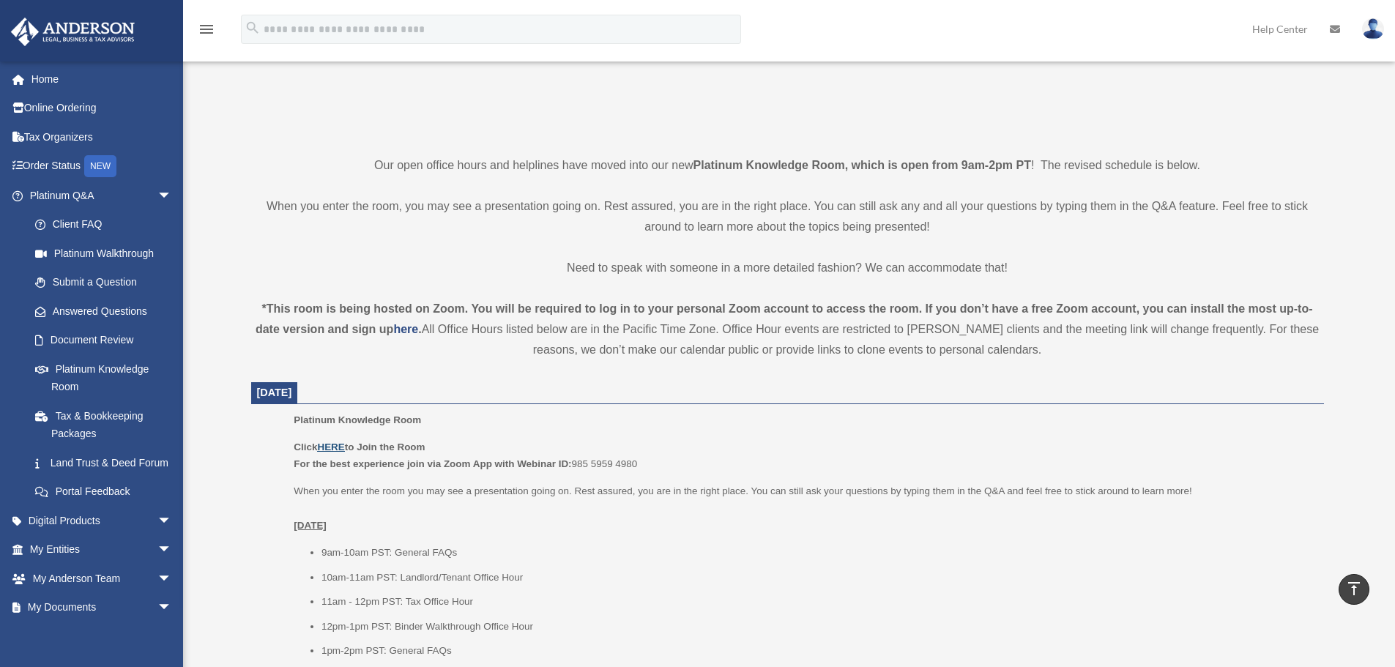 The width and height of the screenshot is (1395, 667). What do you see at coordinates (100, 166) in the screenshot?
I see `div: NEW` at bounding box center [100, 166].